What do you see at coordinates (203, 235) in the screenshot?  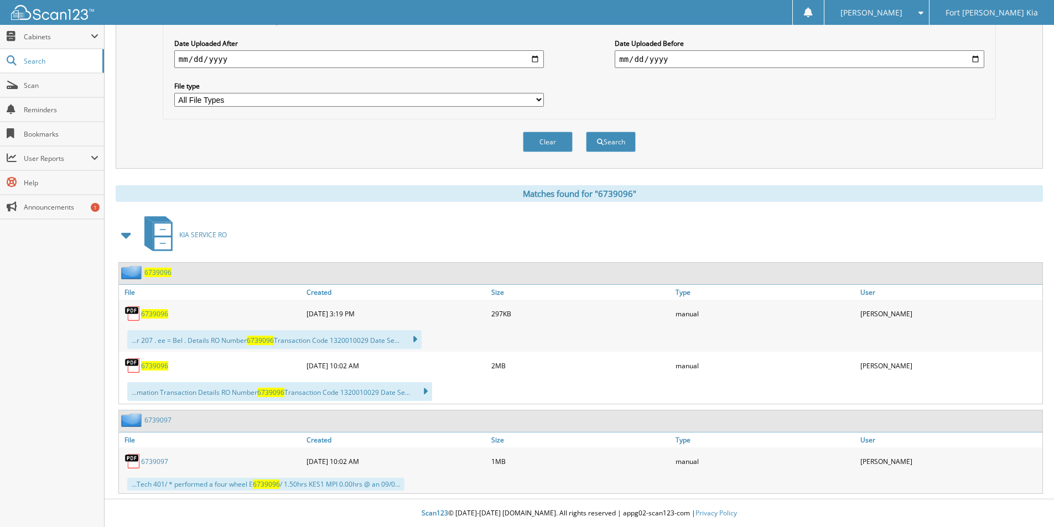 I see `span: KIA SERVICE RO` at bounding box center [203, 235].